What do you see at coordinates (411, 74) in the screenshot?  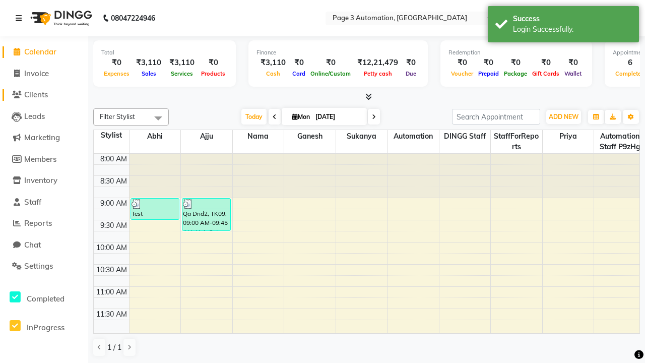 I see `span: Due` at bounding box center [411, 74].